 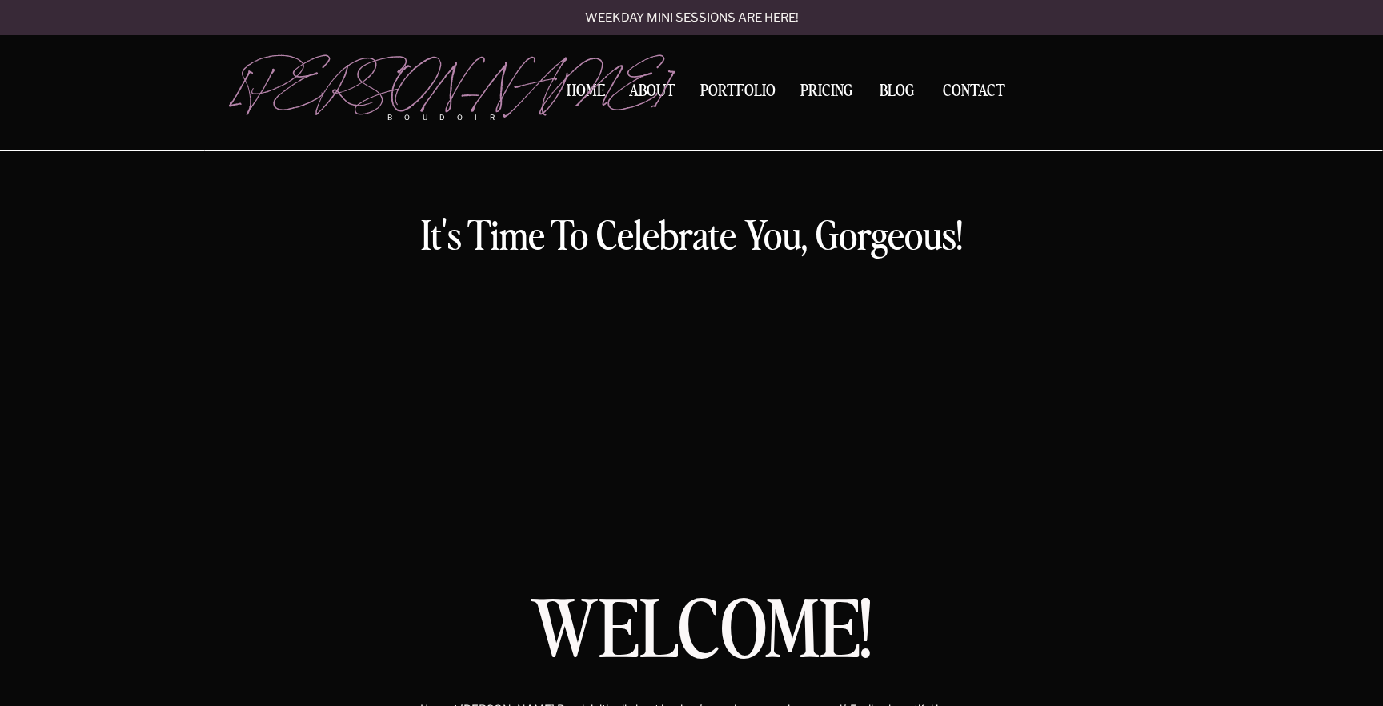 I want to click on nav: BLOG, so click(x=897, y=90).